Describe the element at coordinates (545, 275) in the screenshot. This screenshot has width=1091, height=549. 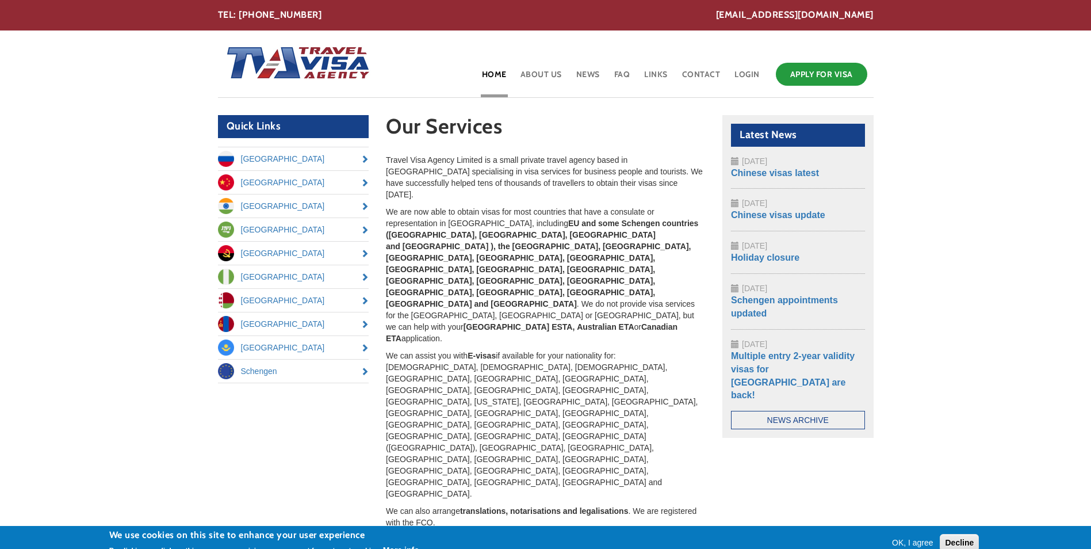
I see `p: We are now able to obtain visas for most countries that have a consulate or representation in [GE...` at that location.